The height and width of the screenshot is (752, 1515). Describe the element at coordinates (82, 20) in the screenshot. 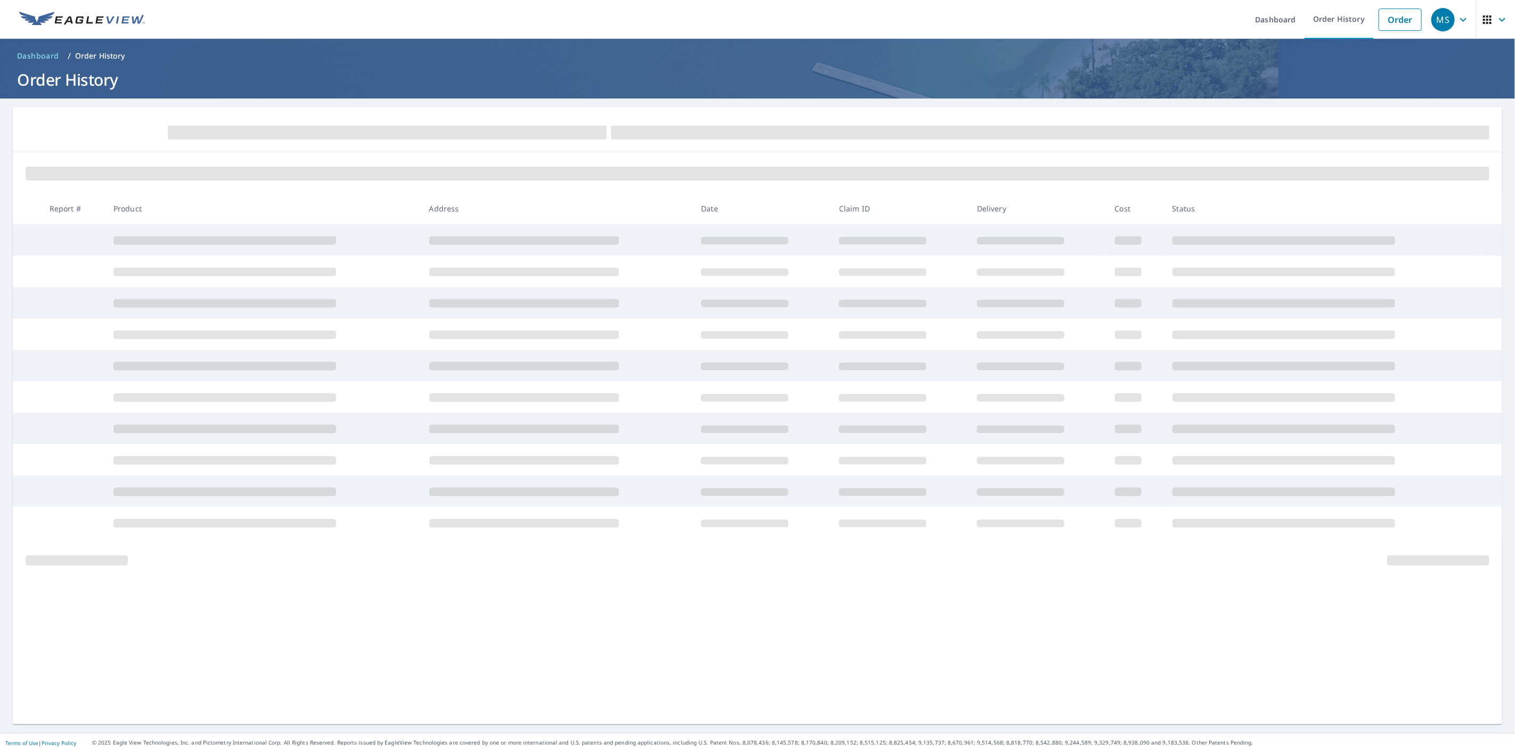

I see `img: EV Logo` at that location.